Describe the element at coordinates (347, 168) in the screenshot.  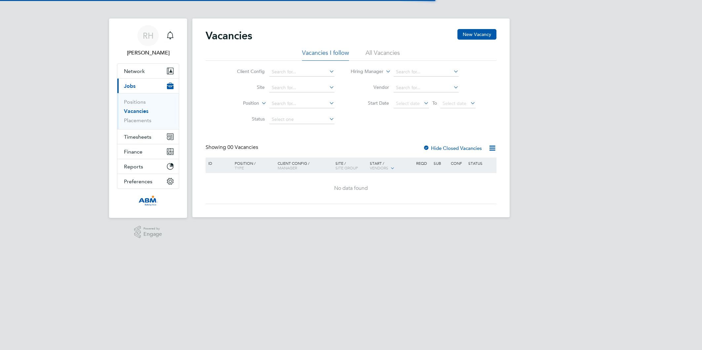
I see `span: Site Group` at that location.